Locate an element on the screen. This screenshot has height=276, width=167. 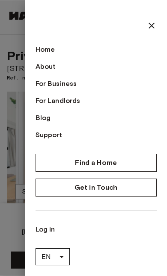
a: Find a Home is located at coordinates (96, 163).